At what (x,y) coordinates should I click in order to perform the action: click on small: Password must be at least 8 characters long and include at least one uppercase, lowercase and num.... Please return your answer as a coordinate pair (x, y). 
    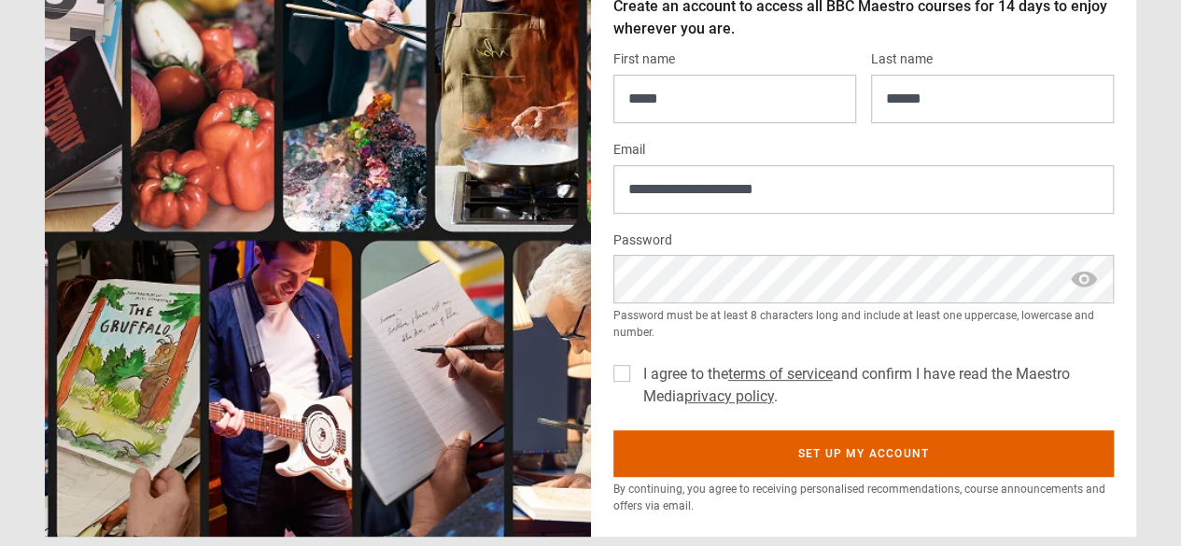
    Looking at the image, I should click on (863, 324).